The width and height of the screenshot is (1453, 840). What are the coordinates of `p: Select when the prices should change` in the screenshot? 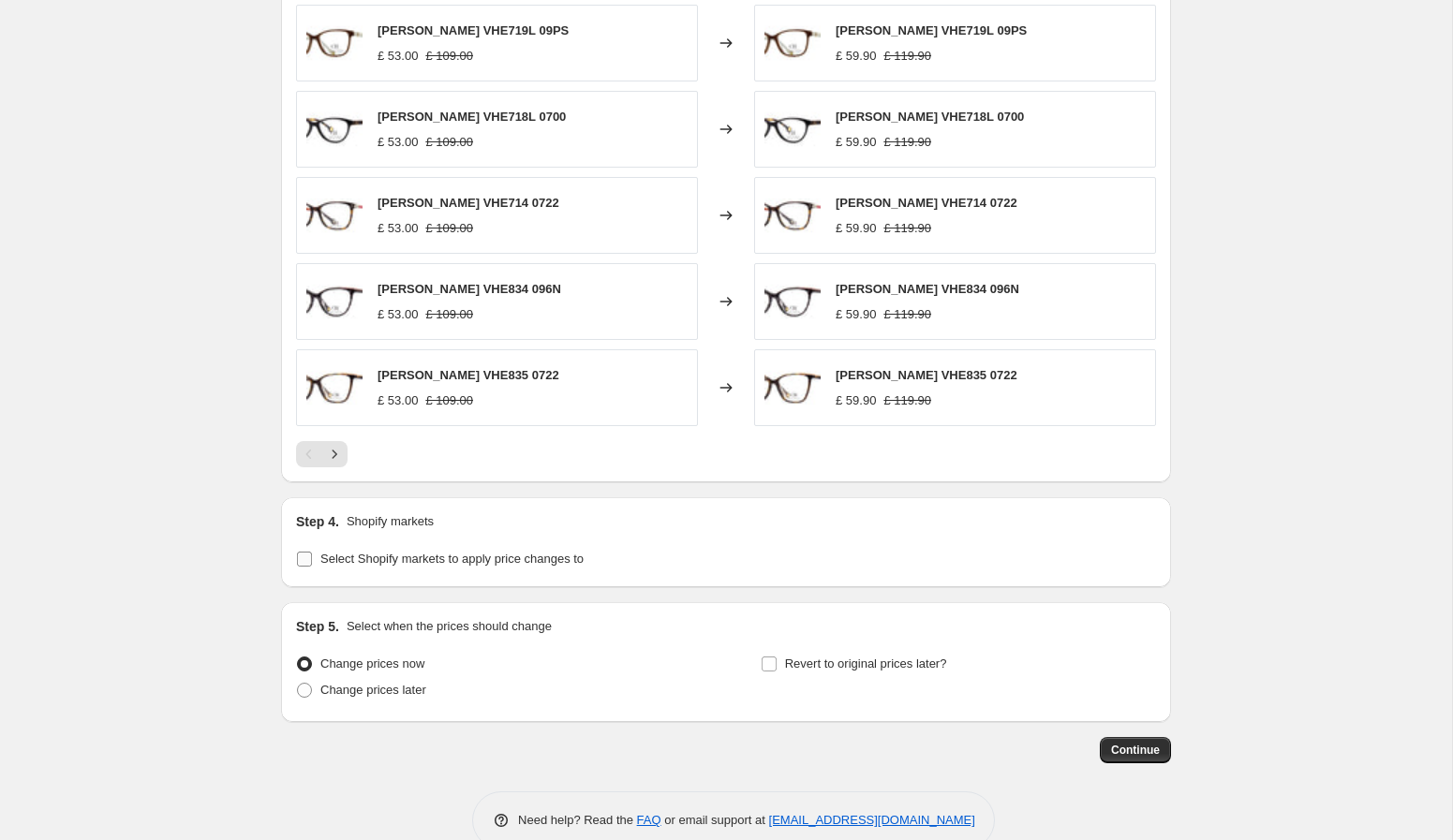 It's located at (449, 626).